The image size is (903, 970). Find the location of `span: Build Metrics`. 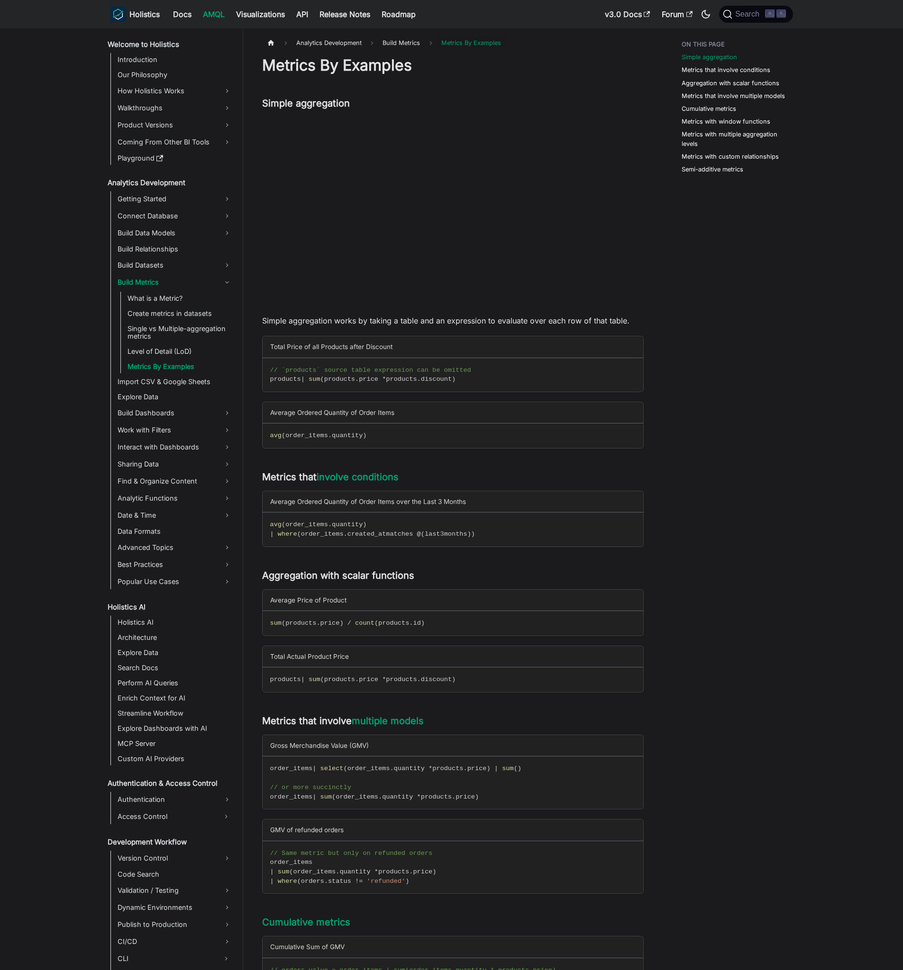

span: Build Metrics is located at coordinates (401, 43).